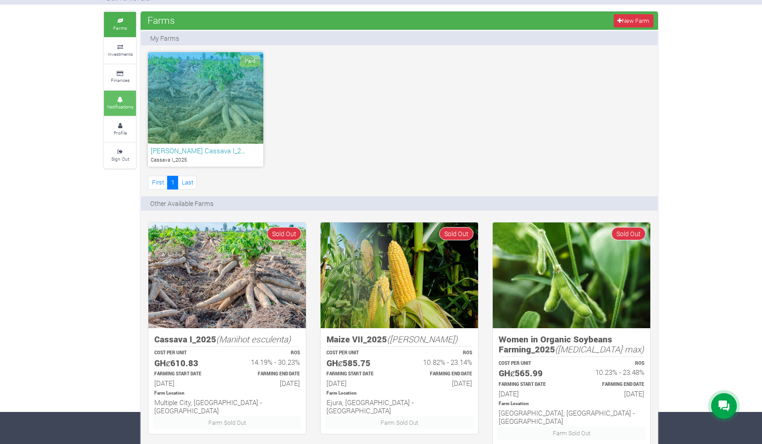 The image size is (762, 444). Describe the element at coordinates (206, 160) in the screenshot. I see `p: Cassava I_2025` at that location.